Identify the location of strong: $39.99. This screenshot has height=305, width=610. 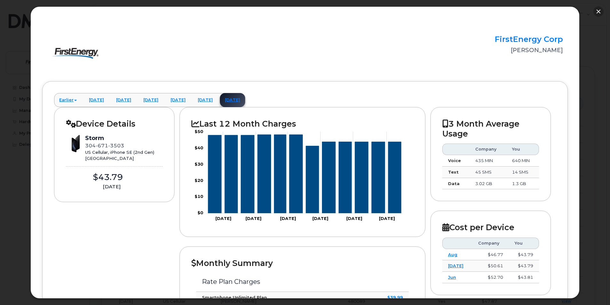
(395, 298).